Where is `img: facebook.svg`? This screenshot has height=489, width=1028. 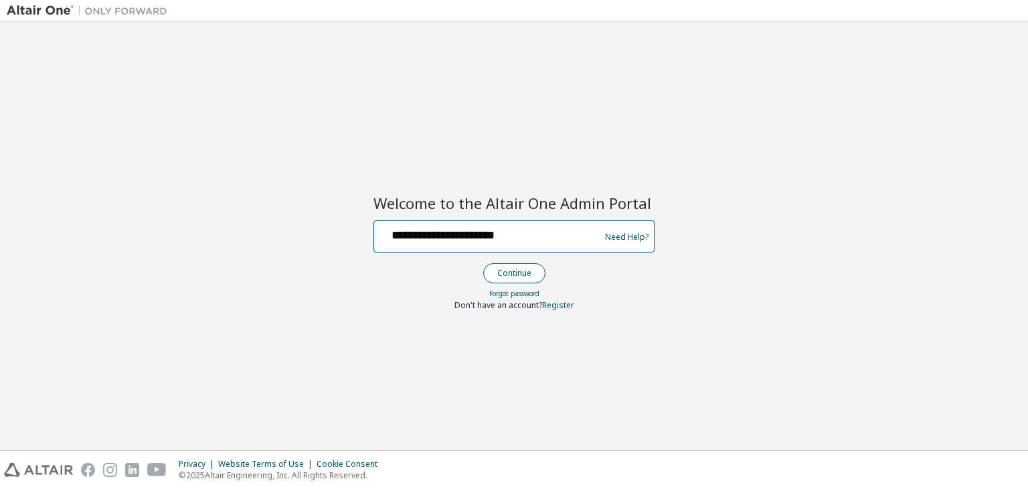 img: facebook.svg is located at coordinates (88, 469).